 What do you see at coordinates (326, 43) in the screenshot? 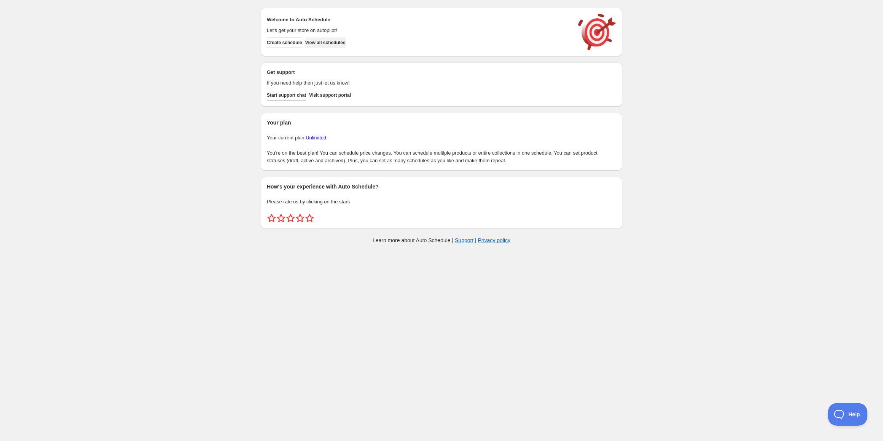
I see `button: View all schedules` at bounding box center [326, 43].